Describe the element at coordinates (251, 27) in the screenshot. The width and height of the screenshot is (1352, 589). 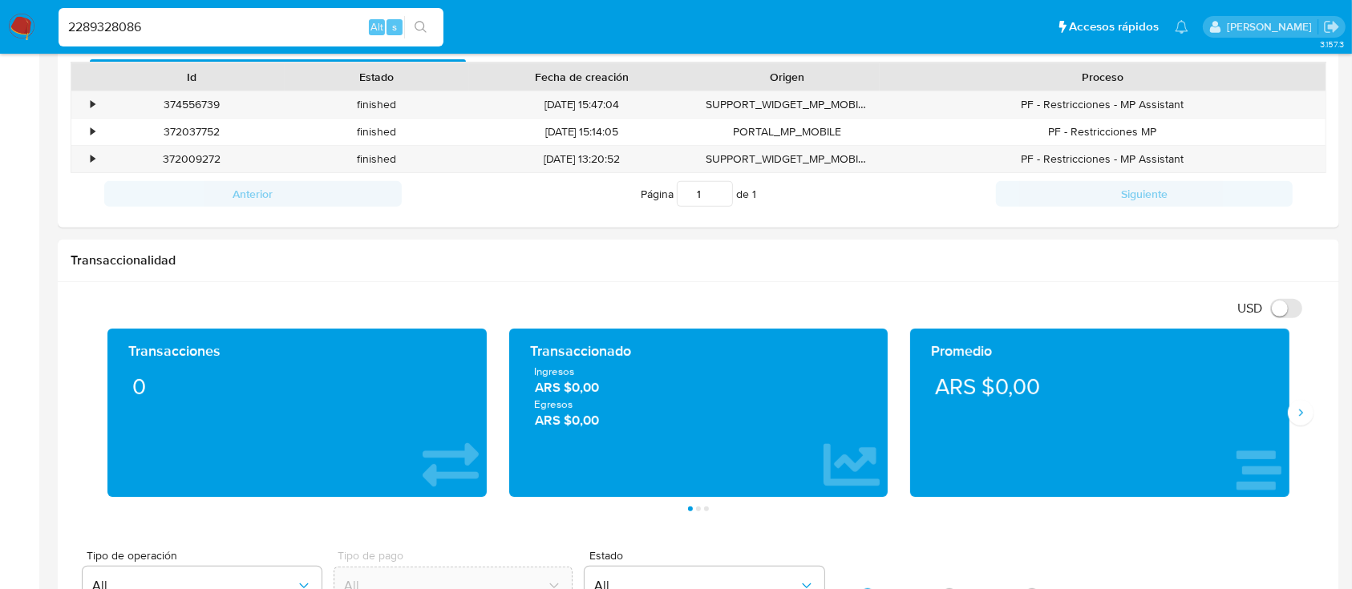
I see `input: Buscar usuario o caso...` at that location.